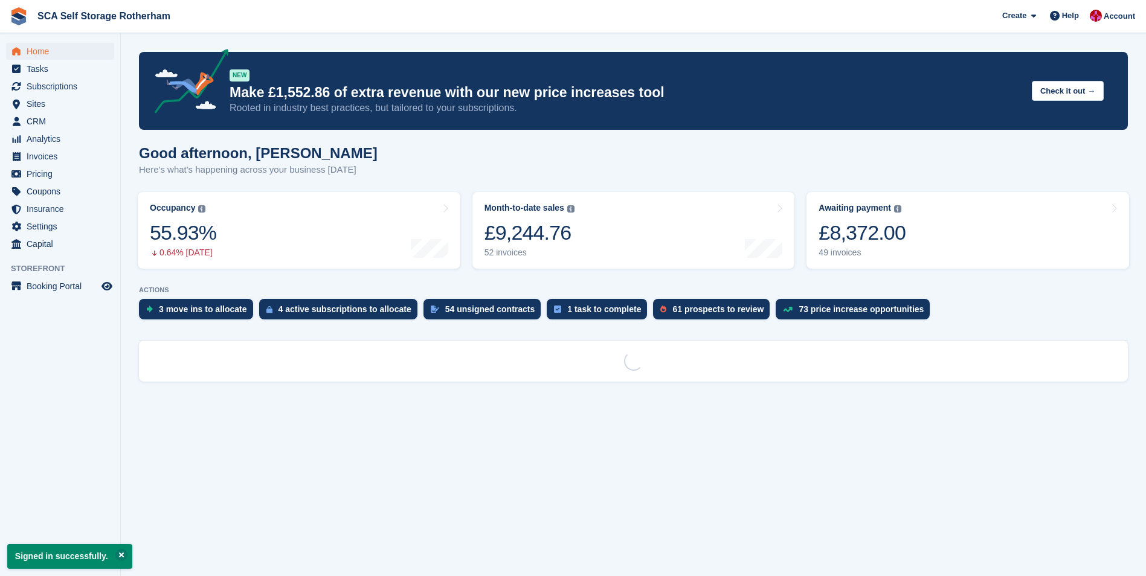 The width and height of the screenshot is (1146, 576). What do you see at coordinates (63, 156) in the screenshot?
I see `span: Invoices` at bounding box center [63, 156].